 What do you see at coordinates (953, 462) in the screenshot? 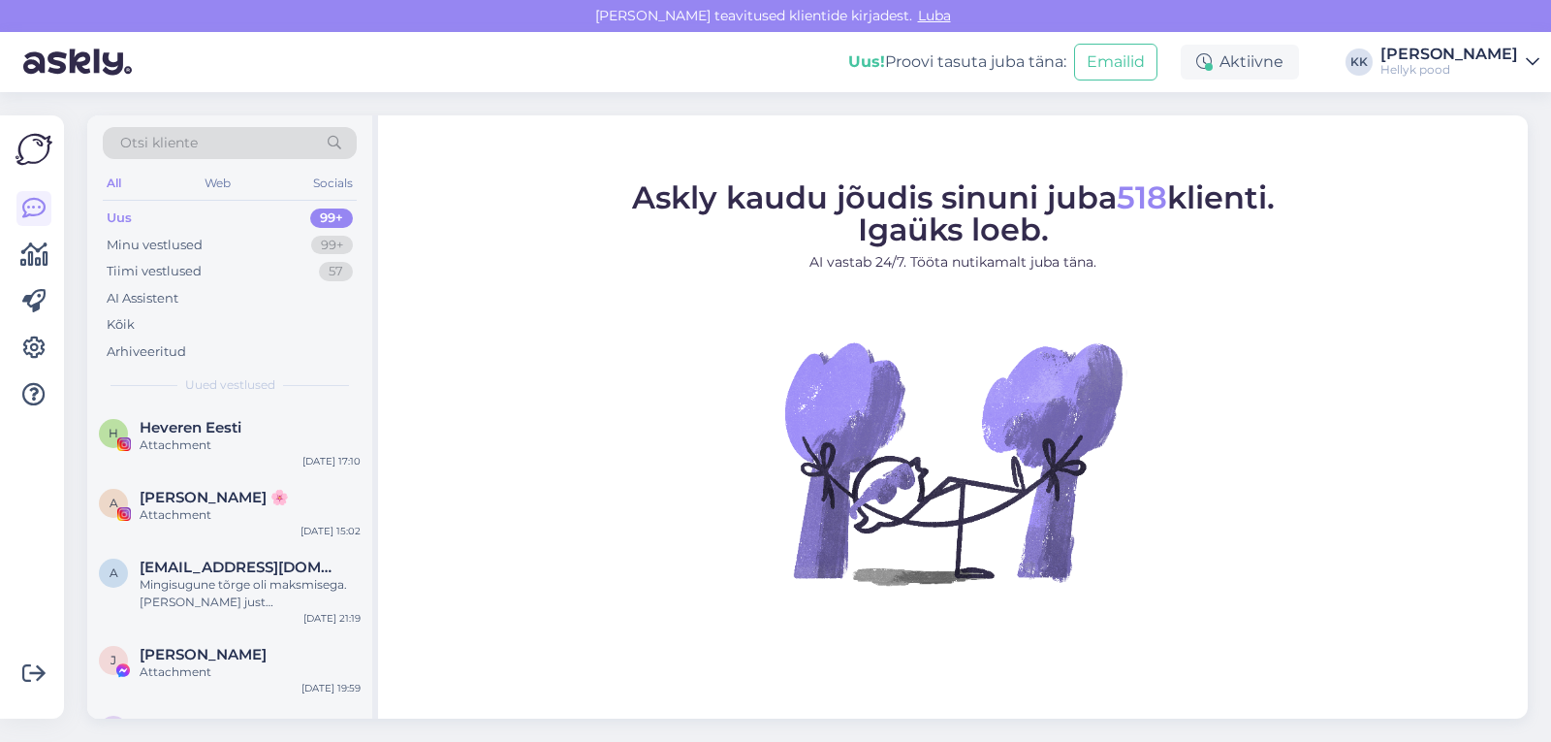
I see `img: No Chat active` at bounding box center [953, 462].